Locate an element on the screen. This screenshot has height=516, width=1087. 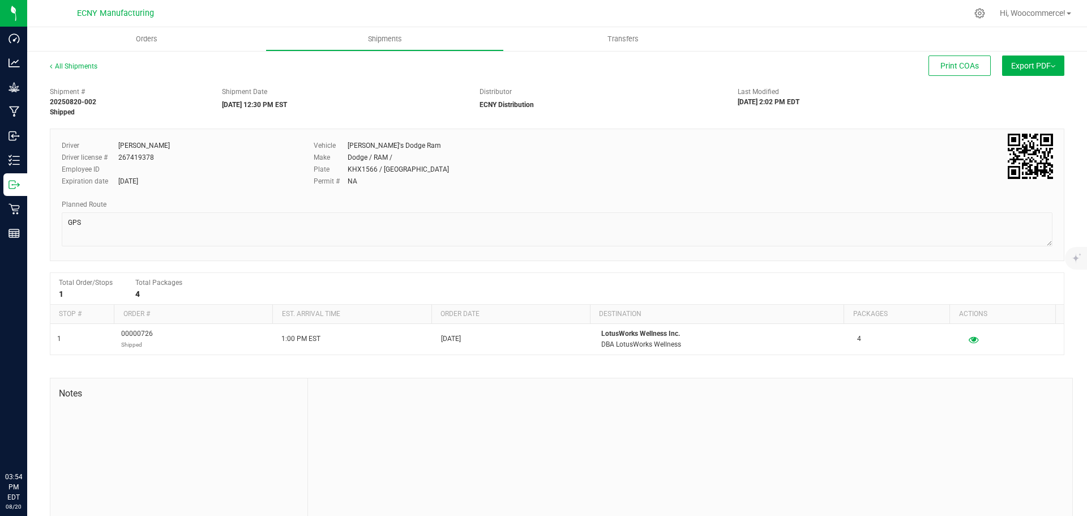
a: Transfers is located at coordinates (623, 39).